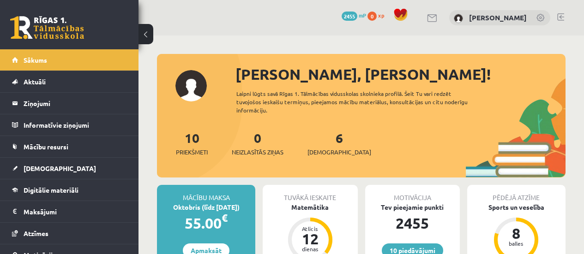 The height and width of the screenshot is (254, 584). I want to click on span: xp, so click(381, 15).